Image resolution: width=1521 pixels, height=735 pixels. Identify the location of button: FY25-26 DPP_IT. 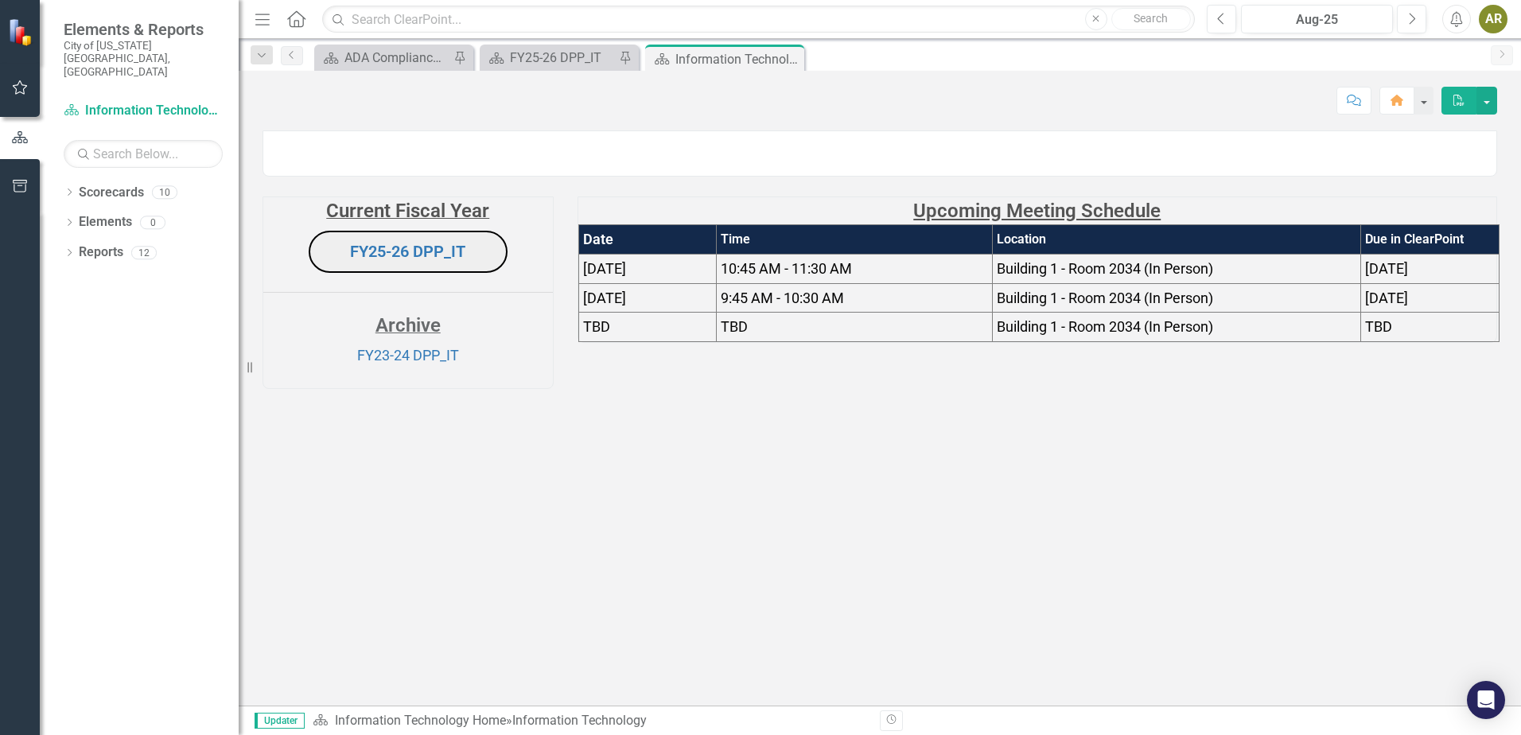
(408, 251).